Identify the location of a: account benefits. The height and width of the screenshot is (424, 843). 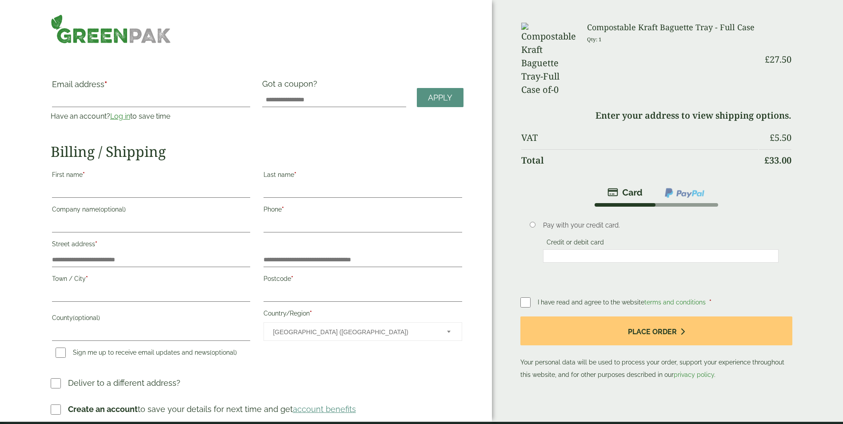
(324, 409).